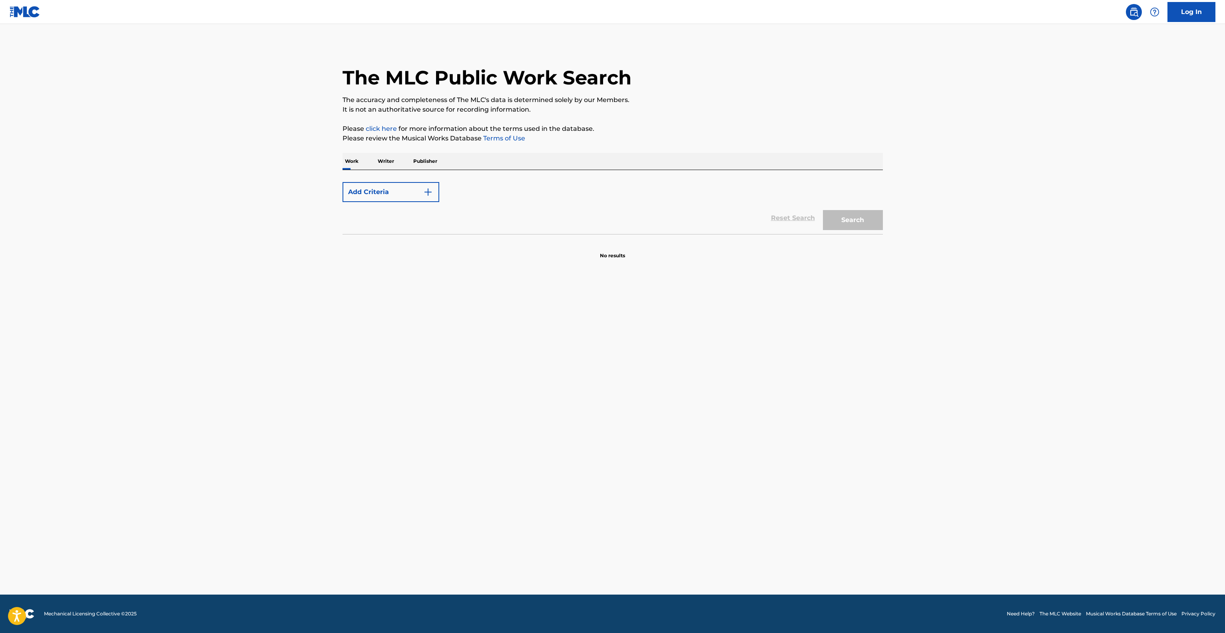 The image size is (1225, 633). What do you see at coordinates (503, 138) in the screenshot?
I see `a: Terms of Use` at bounding box center [503, 138].